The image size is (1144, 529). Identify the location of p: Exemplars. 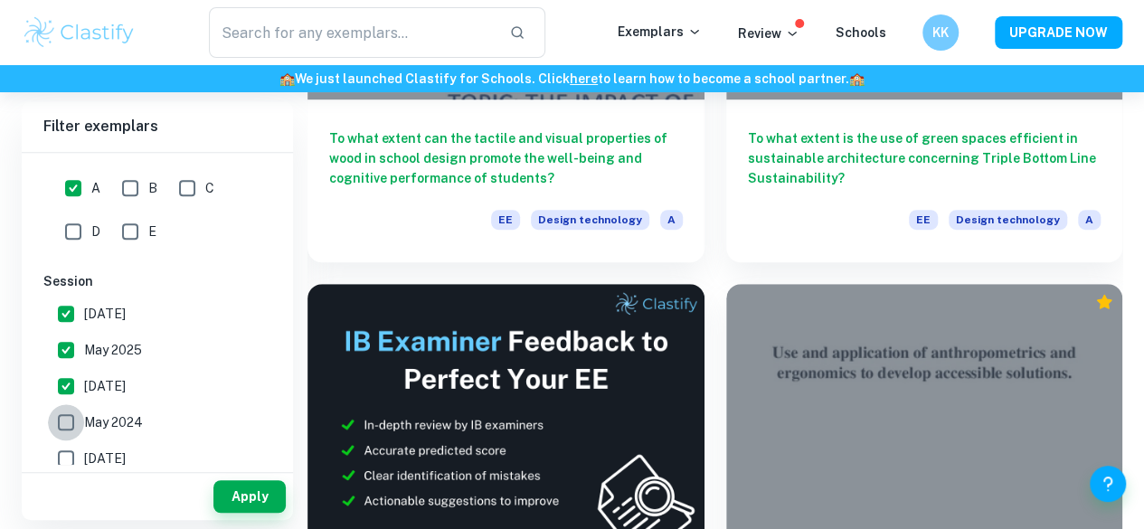
(659, 32).